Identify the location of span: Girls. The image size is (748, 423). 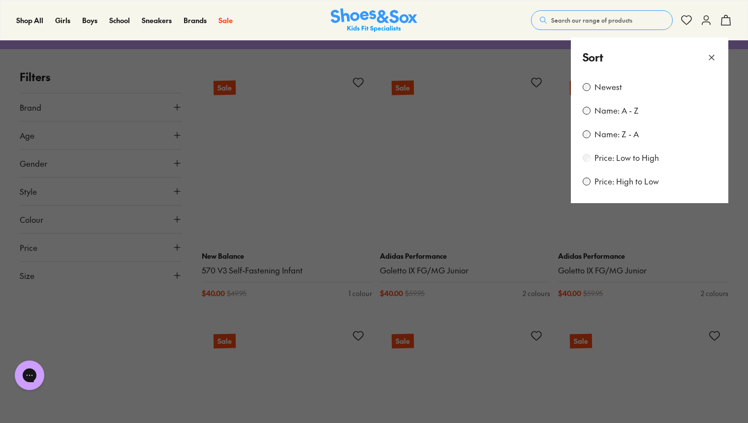
(62, 20).